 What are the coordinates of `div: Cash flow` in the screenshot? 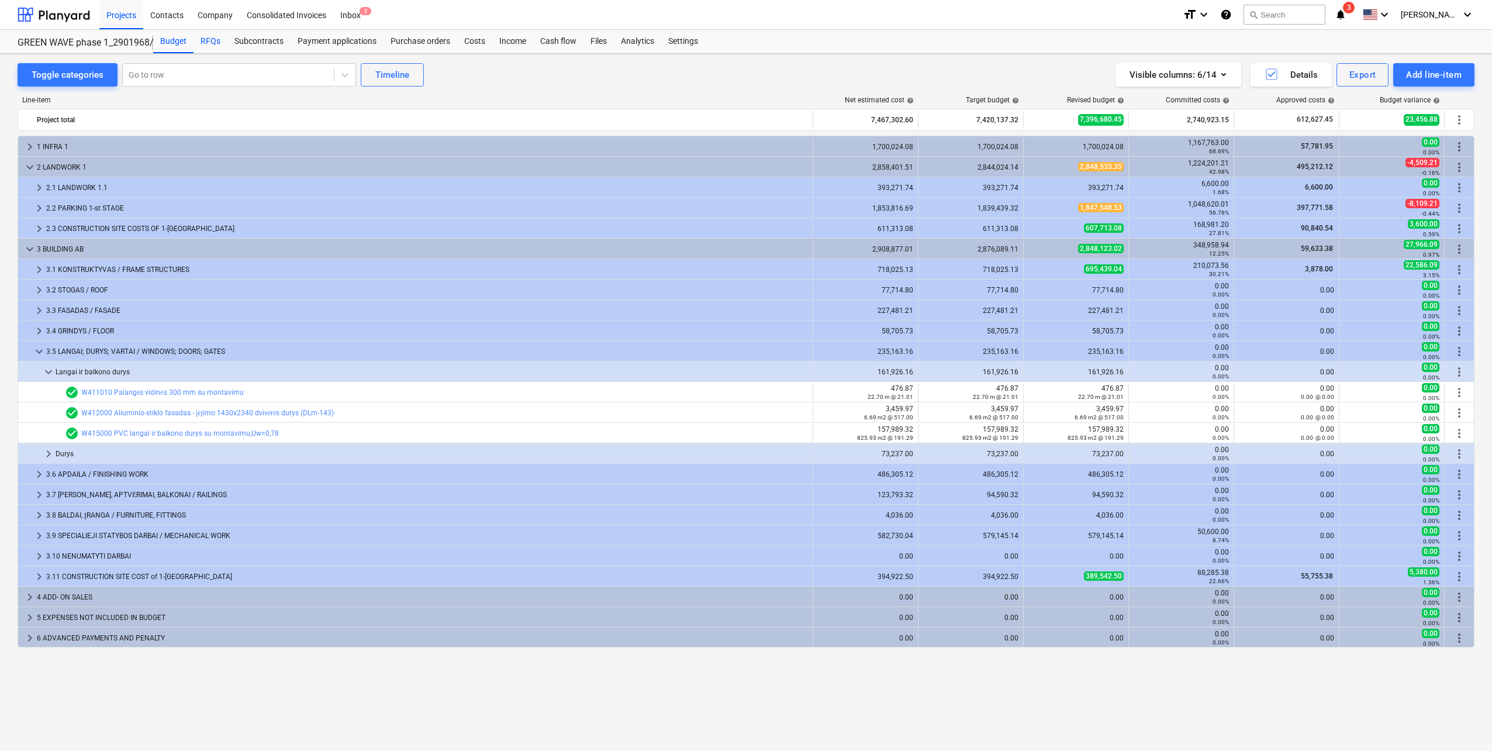 It's located at (558, 42).